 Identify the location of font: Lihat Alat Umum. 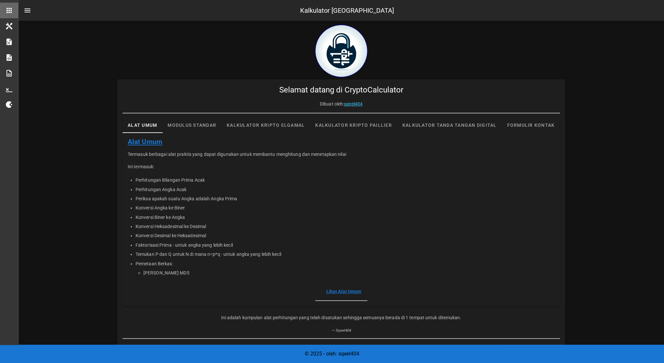
(344, 291).